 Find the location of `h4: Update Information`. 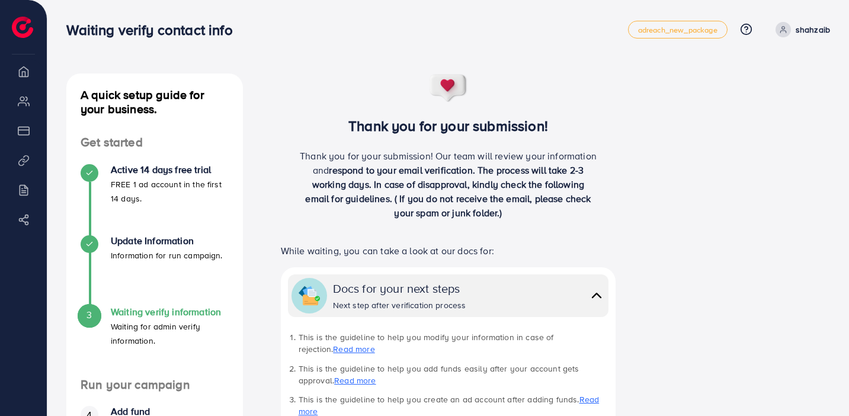

h4: Update Information is located at coordinates (166, 241).